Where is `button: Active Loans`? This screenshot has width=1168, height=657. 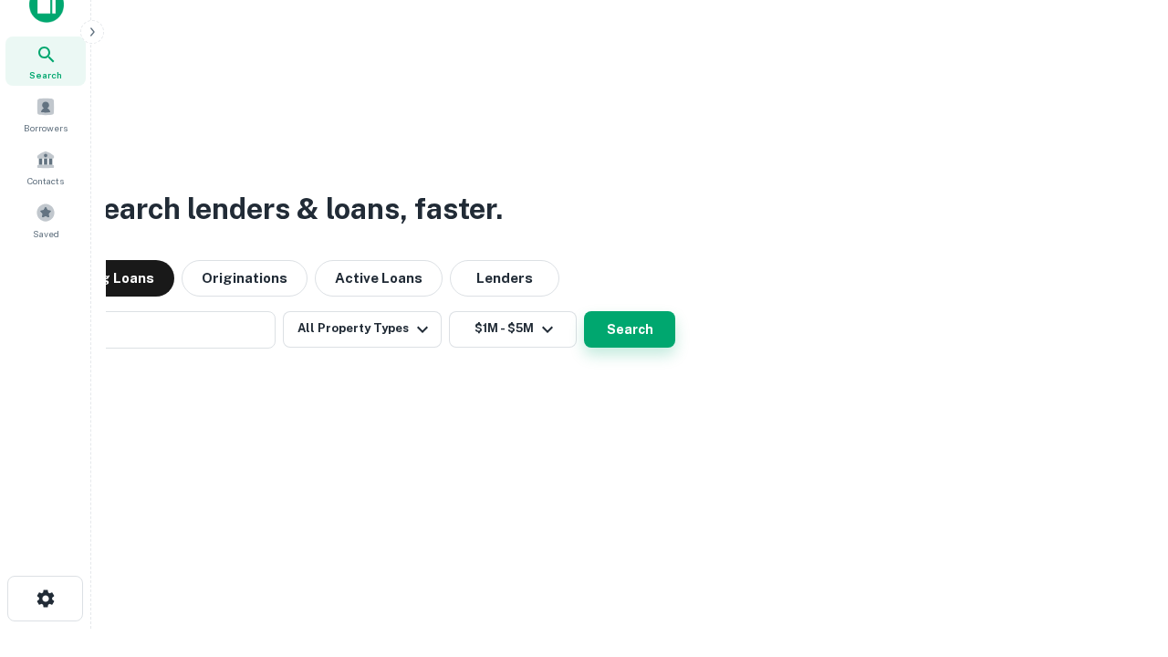
button: Active Loans is located at coordinates (379, 278).